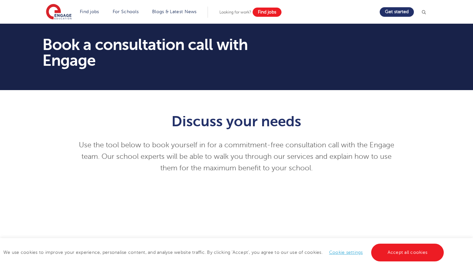 The width and height of the screenshot is (473, 267). I want to click on h1: Discuss your needs, so click(236, 121).